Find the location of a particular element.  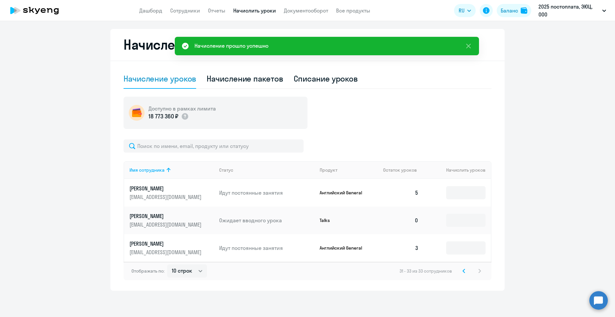

div: Начисление прошло успешно is located at coordinates (231, 46).